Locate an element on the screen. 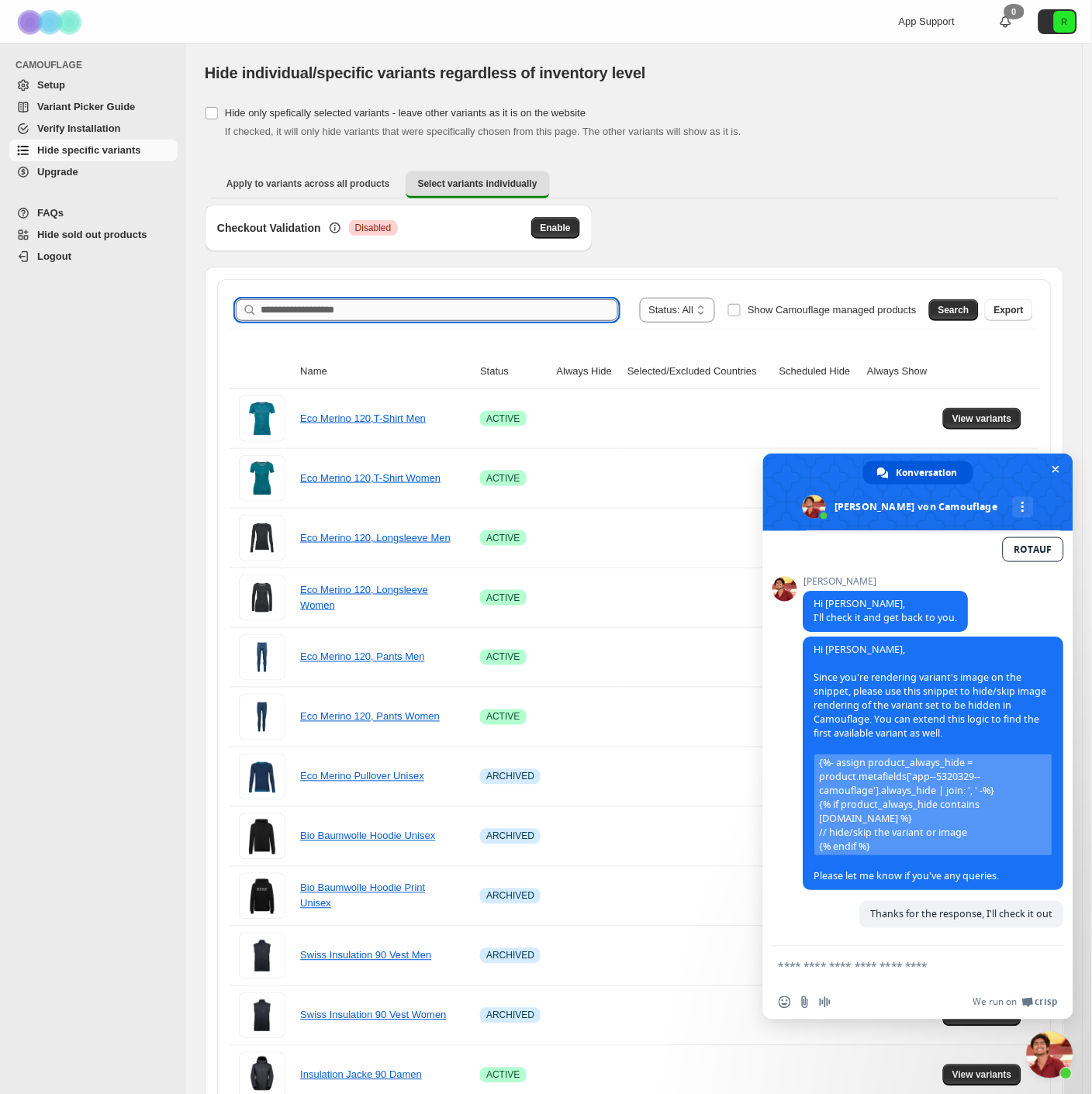 This screenshot has width=1092, height=1094. span: Upgrade is located at coordinates (58, 172).